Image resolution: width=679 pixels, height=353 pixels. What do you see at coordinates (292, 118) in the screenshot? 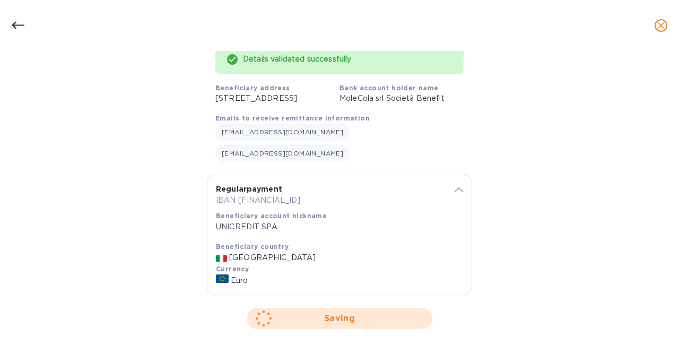
I see `b: Emails to receive remittance information` at bounding box center [292, 118].